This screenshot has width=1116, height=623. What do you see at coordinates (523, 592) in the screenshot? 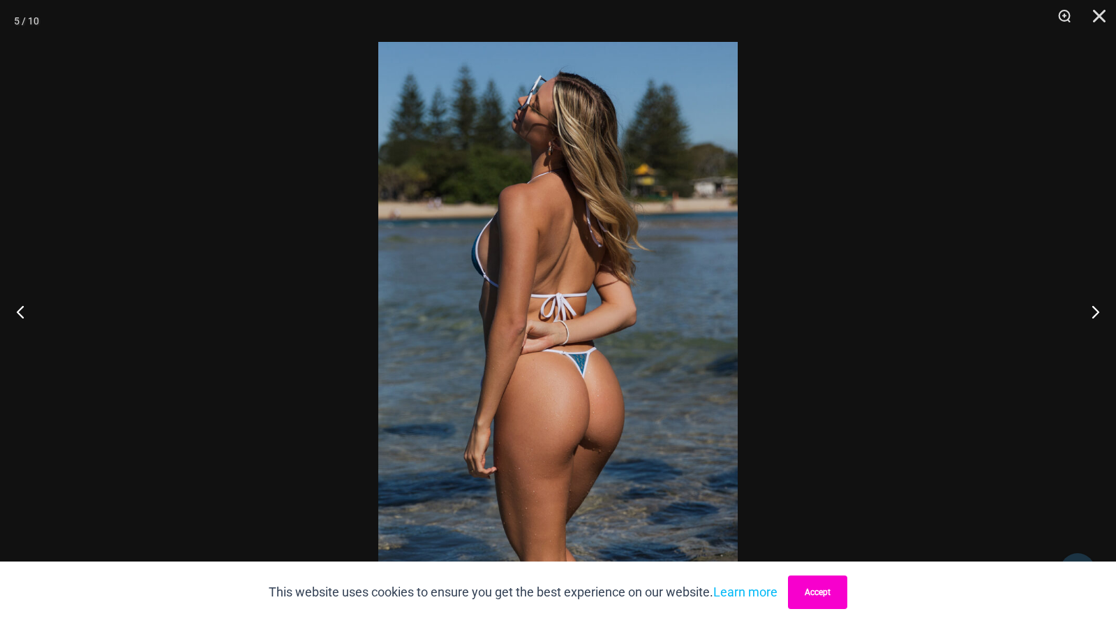
I see `p: This website uses cookies to ensure you get the best experience on our website.` at bounding box center [523, 592].